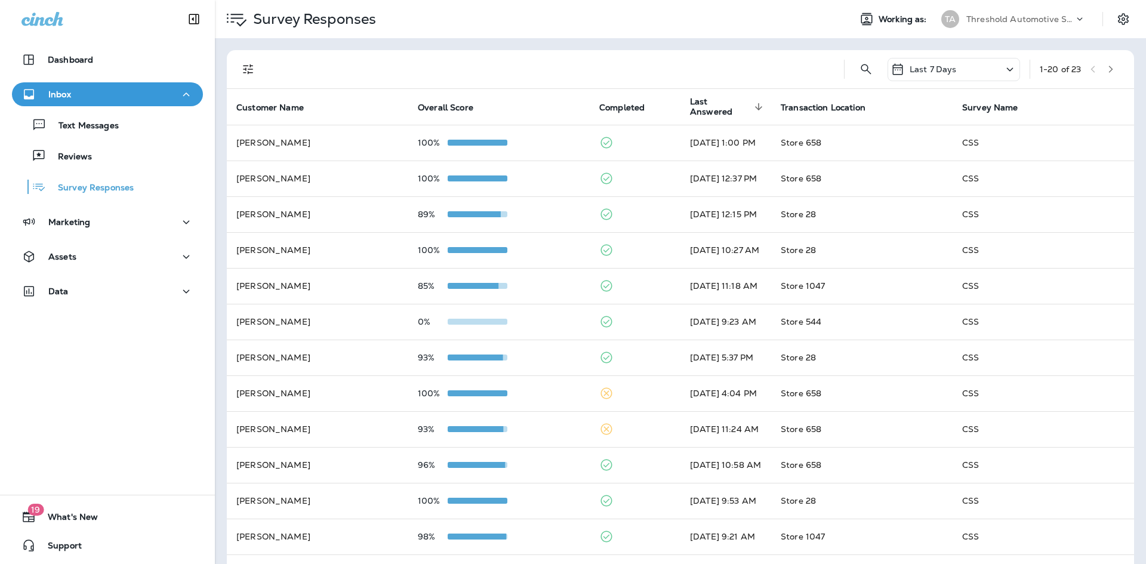  Describe the element at coordinates (69, 157) in the screenshot. I see `p: Reviews` at that location.